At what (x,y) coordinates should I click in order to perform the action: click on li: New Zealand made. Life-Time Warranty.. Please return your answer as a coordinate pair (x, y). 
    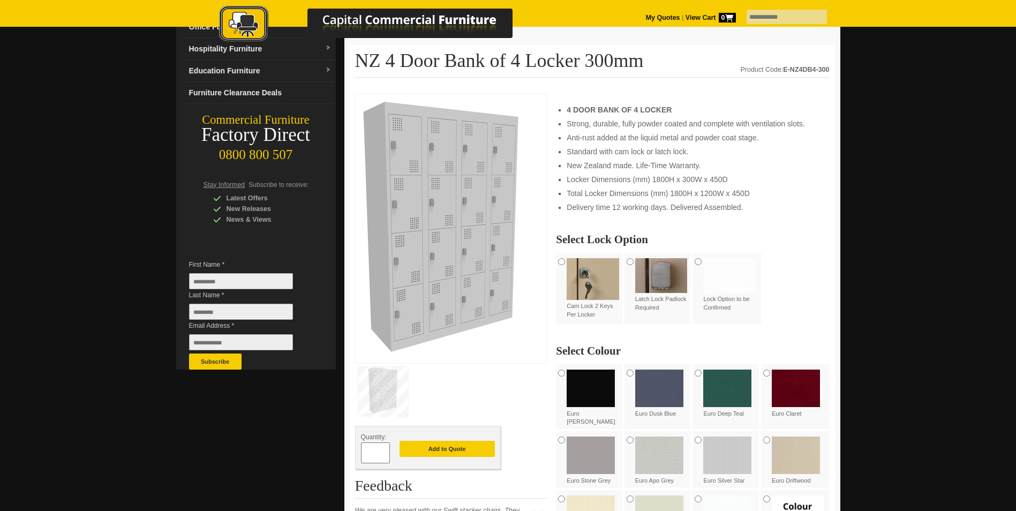
    Looking at the image, I should click on (692, 165).